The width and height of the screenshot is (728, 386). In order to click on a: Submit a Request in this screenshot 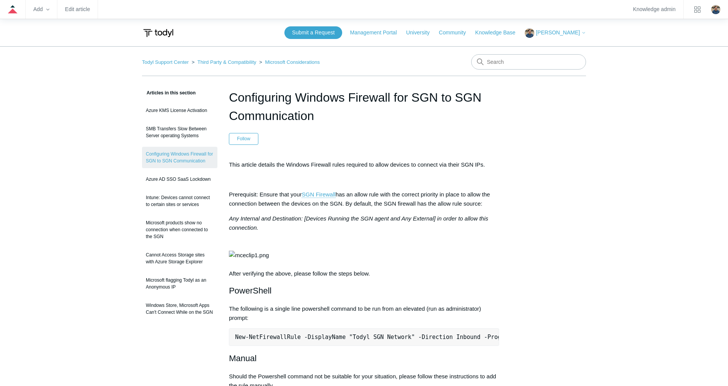, I will do `click(313, 33)`.